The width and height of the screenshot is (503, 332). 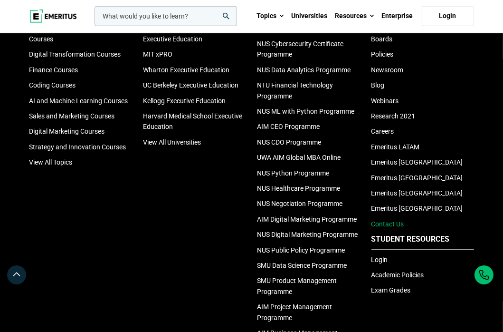 I want to click on a: Kellogg Executive Education, so click(x=185, y=101).